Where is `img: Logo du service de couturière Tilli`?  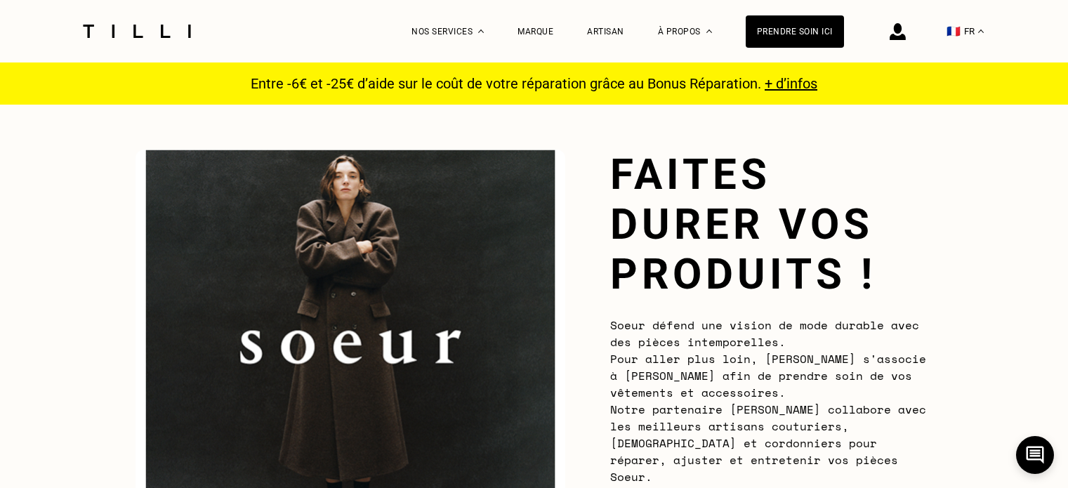
img: Logo du service de couturière Tilli is located at coordinates (137, 31).